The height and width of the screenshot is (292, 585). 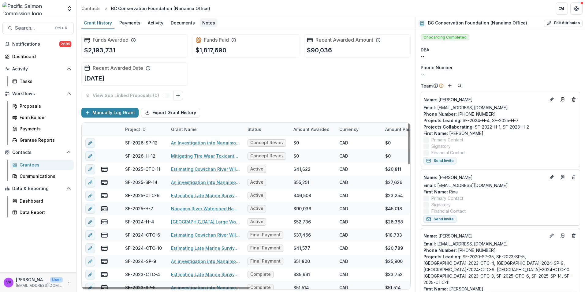 I want to click on div: $35,961, so click(x=302, y=274).